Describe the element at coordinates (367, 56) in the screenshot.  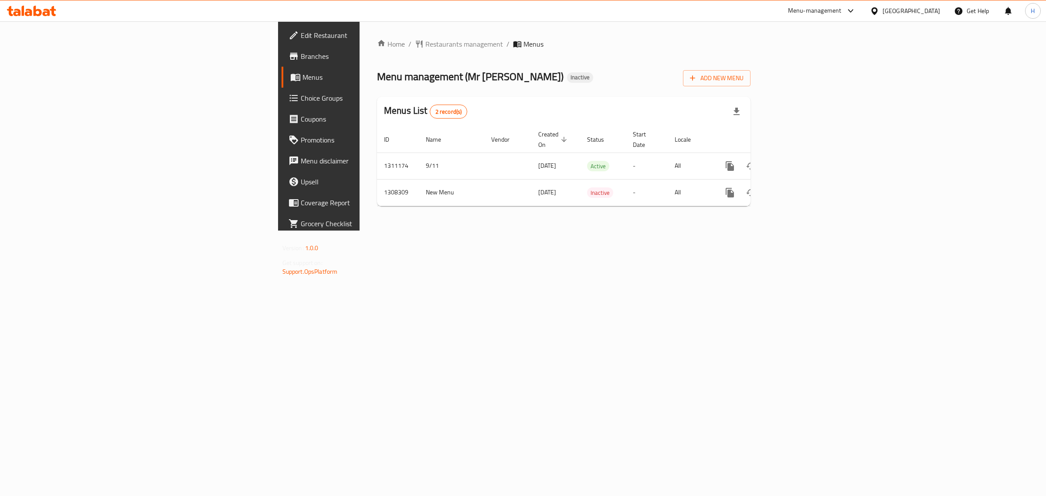
I see `a: Branches` at that location.